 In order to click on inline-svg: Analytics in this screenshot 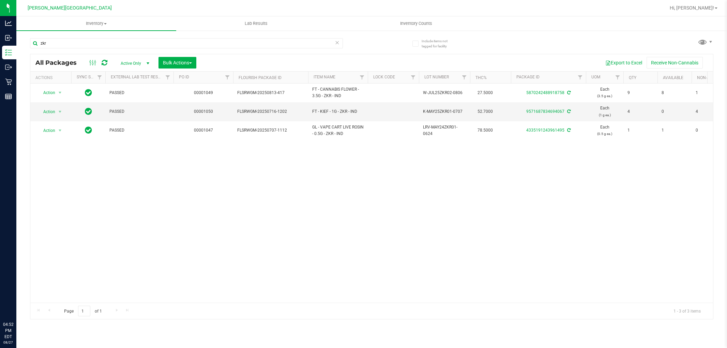, I will do `click(9, 23)`.